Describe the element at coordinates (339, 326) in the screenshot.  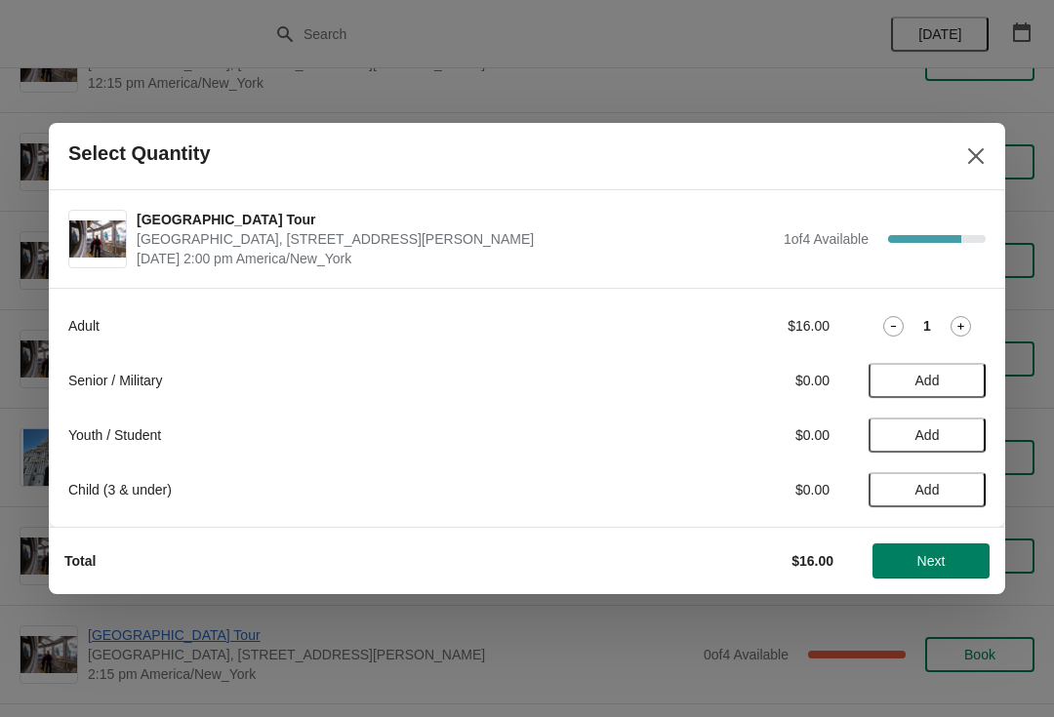
I see `div: Adult` at that location.